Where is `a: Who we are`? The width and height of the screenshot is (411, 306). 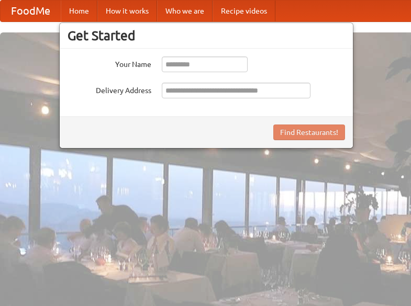
a: Who we are is located at coordinates (185, 11).